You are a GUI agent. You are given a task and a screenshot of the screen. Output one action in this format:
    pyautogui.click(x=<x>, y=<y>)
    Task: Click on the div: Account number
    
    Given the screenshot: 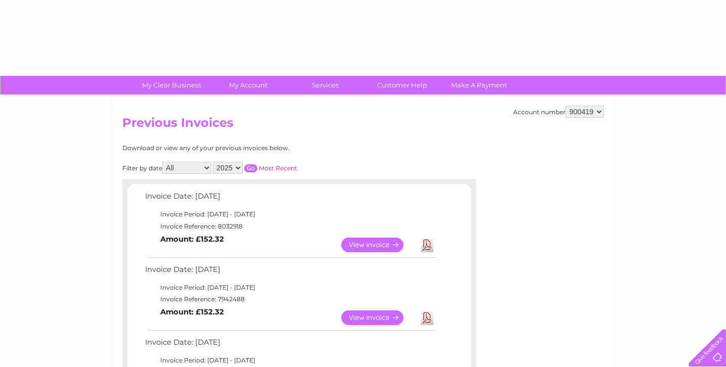 What is the action you would take?
    pyautogui.click(x=558, y=112)
    